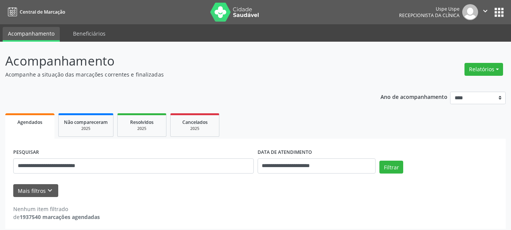 The height and width of the screenshot is (230, 511). What do you see at coordinates (285, 152) in the screenshot?
I see `label: DATA DE ATENDIMENTO` at bounding box center [285, 152].